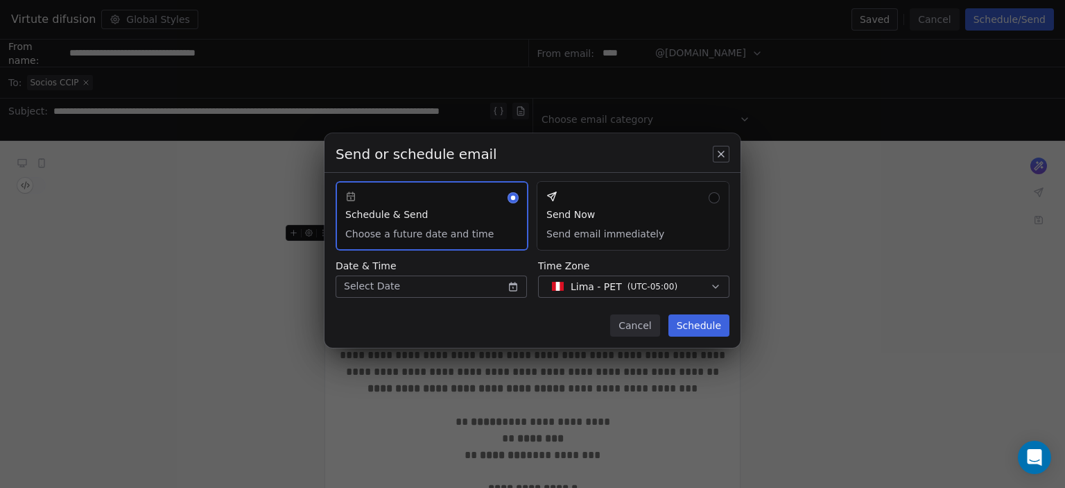 This screenshot has height=488, width=1065. I want to click on span: ( UTC-05:00 ), so click(653, 286).